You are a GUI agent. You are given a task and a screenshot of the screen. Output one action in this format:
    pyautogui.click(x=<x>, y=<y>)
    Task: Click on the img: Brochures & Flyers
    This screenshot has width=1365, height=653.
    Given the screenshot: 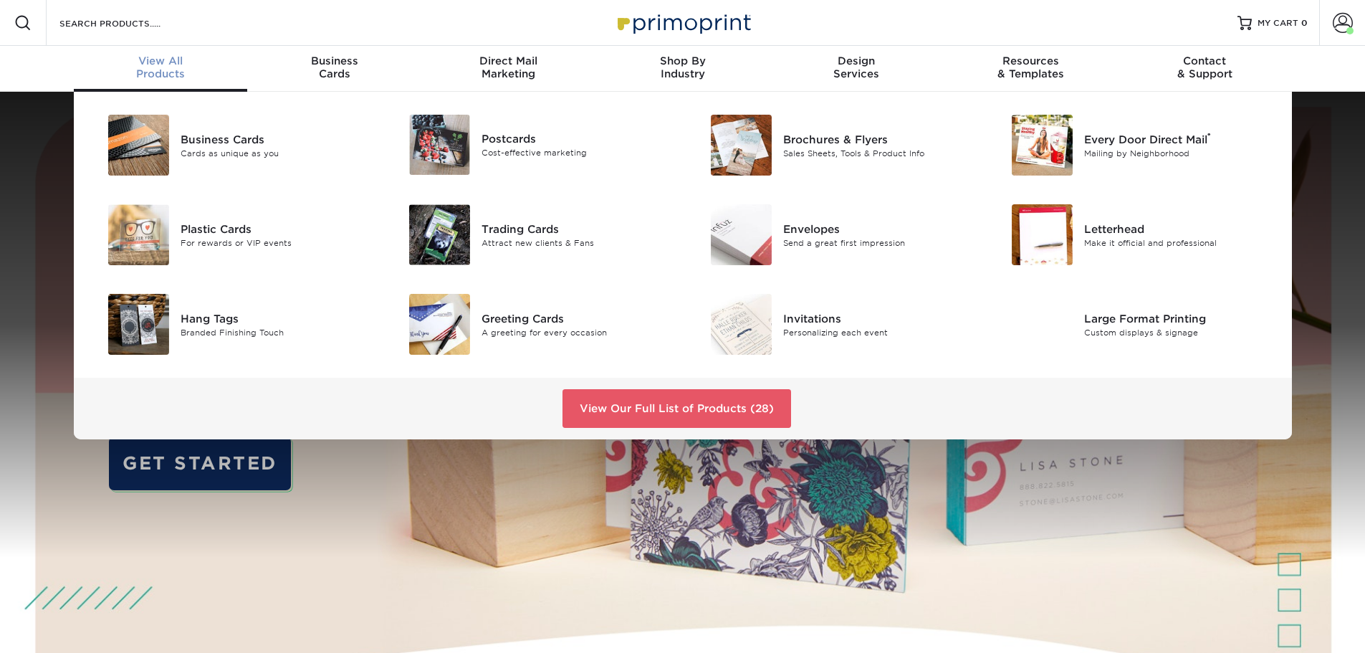 What is the action you would take?
    pyautogui.click(x=741, y=145)
    